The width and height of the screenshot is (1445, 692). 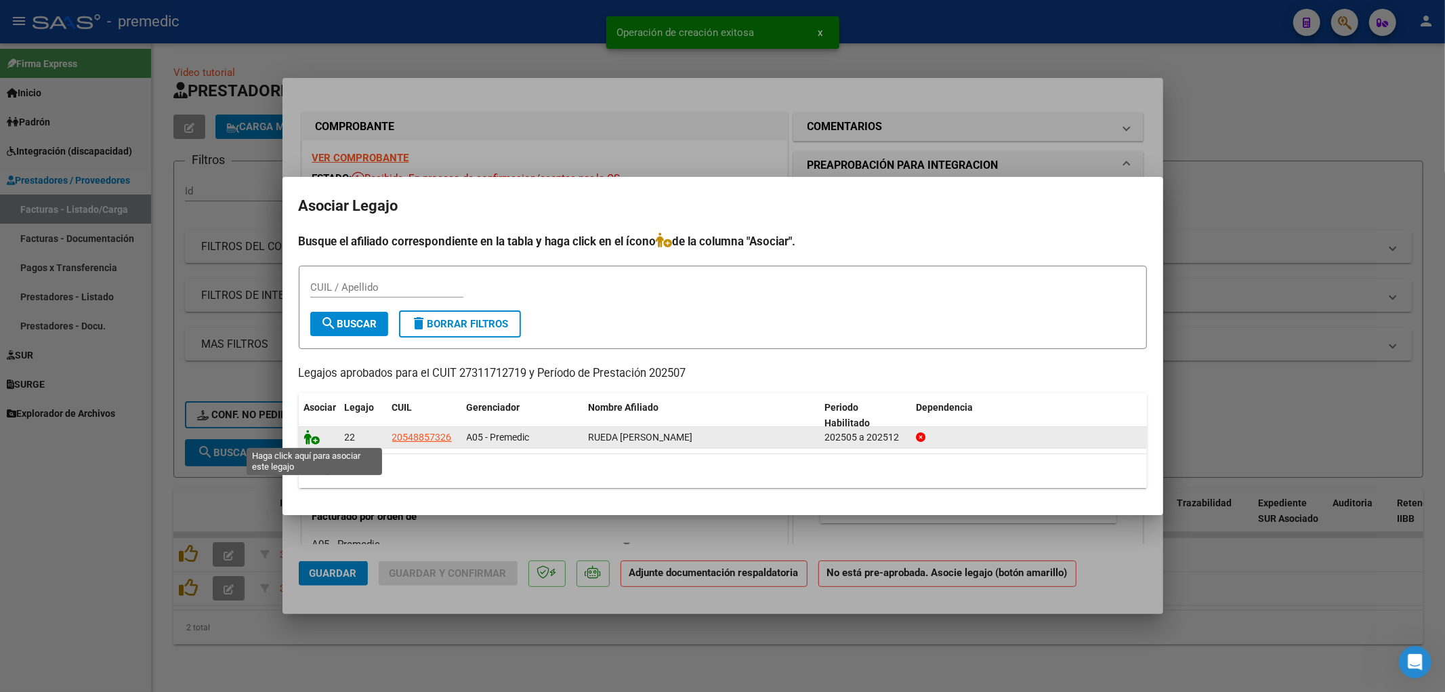 I want to click on div: 202505 a 202512, so click(x=864, y=437).